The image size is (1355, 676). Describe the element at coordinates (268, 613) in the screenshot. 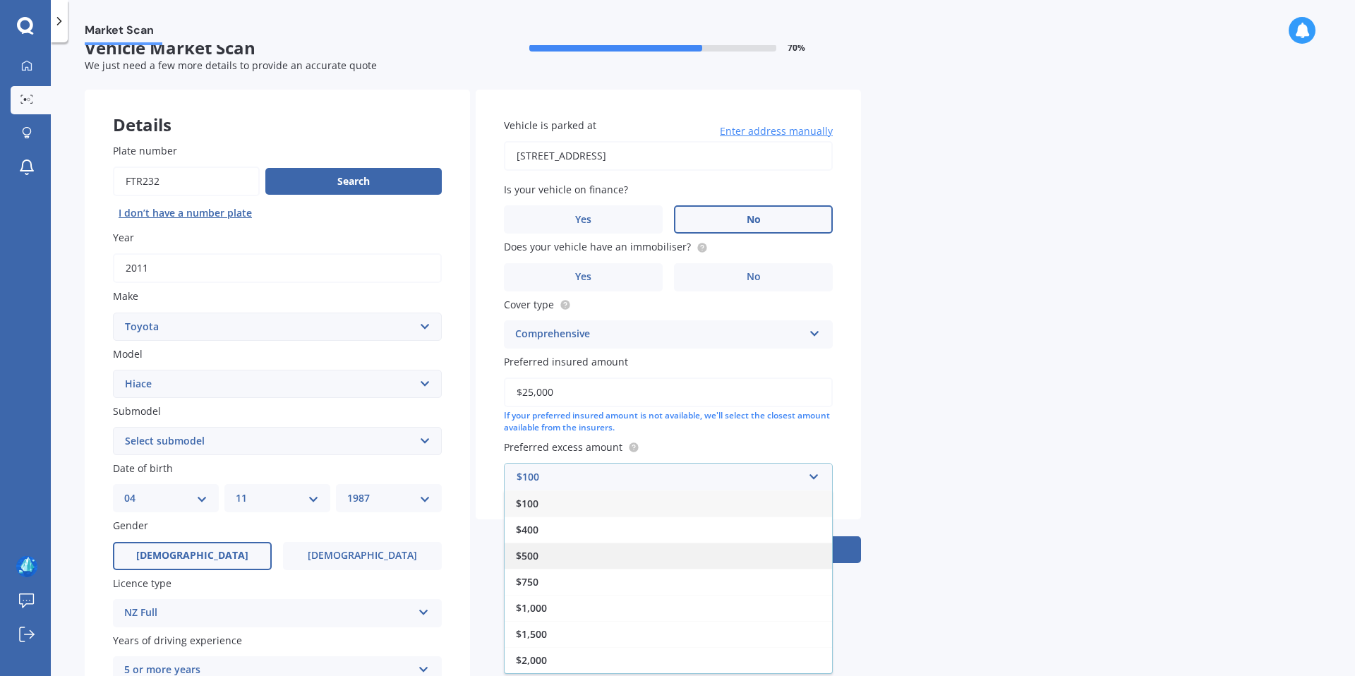

I see `div: NZ Full` at that location.